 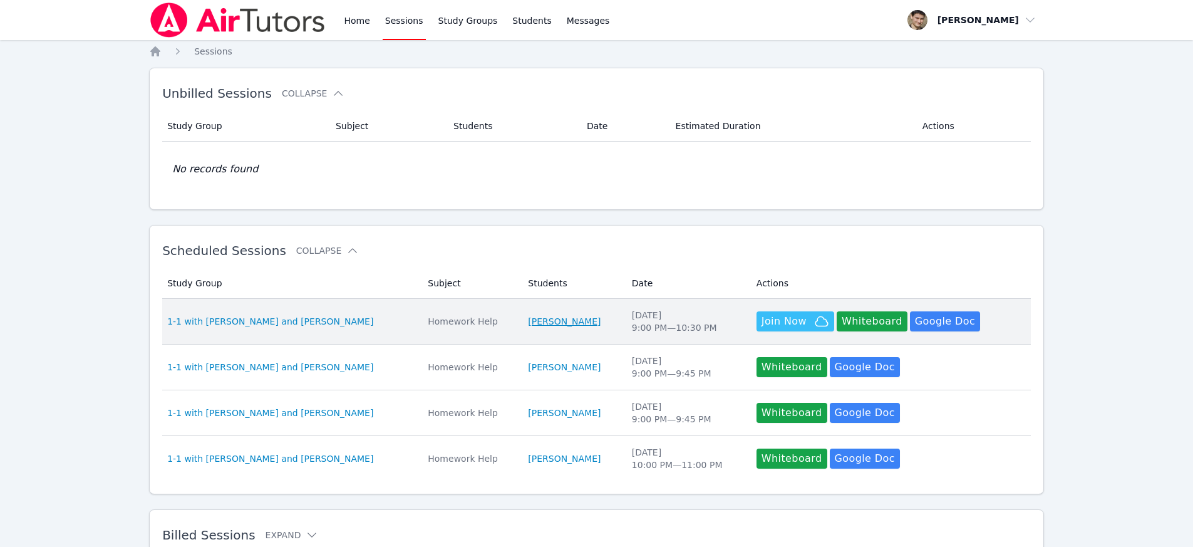 I want to click on span: Messages, so click(x=588, y=21).